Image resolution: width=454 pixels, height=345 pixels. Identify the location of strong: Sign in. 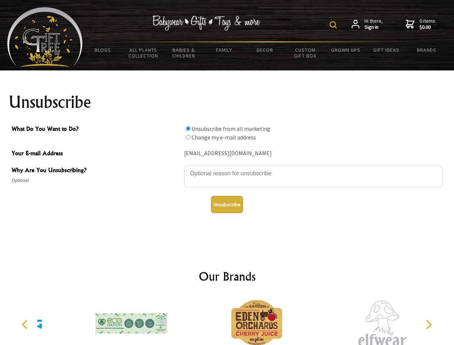
(373, 27).